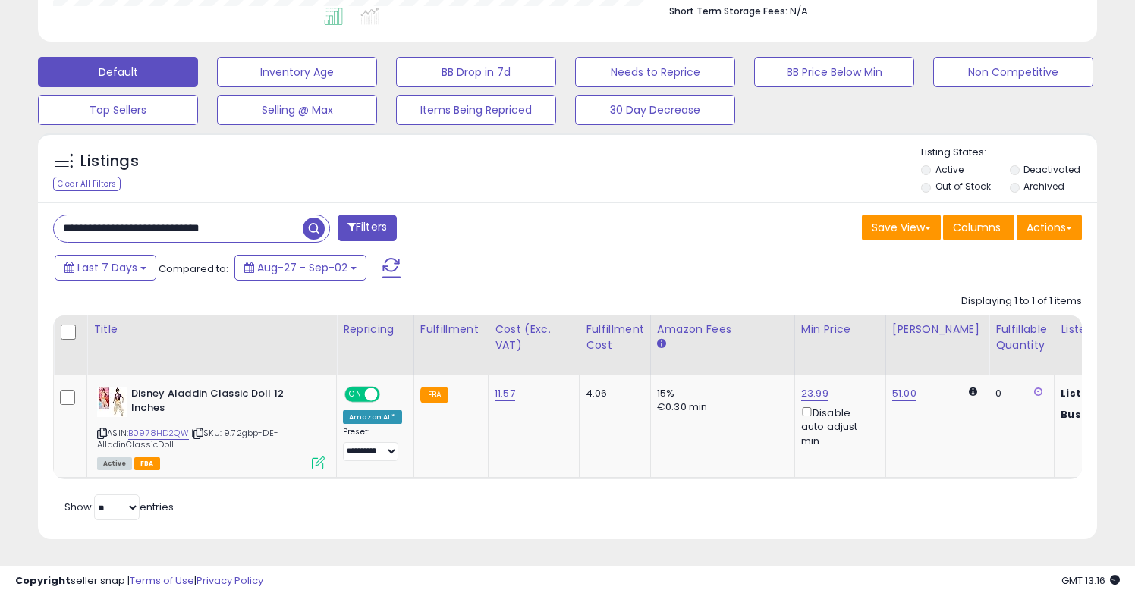  I want to click on div: Amazon AI *, so click(372, 417).